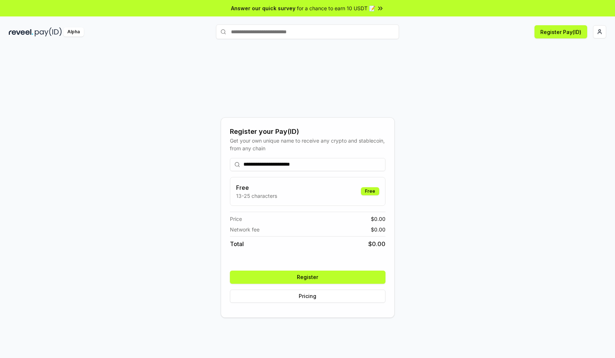 The image size is (615, 358). I want to click on div: Get your own unique name to receive any crypto and stablecoin, from any chain, so click(307, 144).